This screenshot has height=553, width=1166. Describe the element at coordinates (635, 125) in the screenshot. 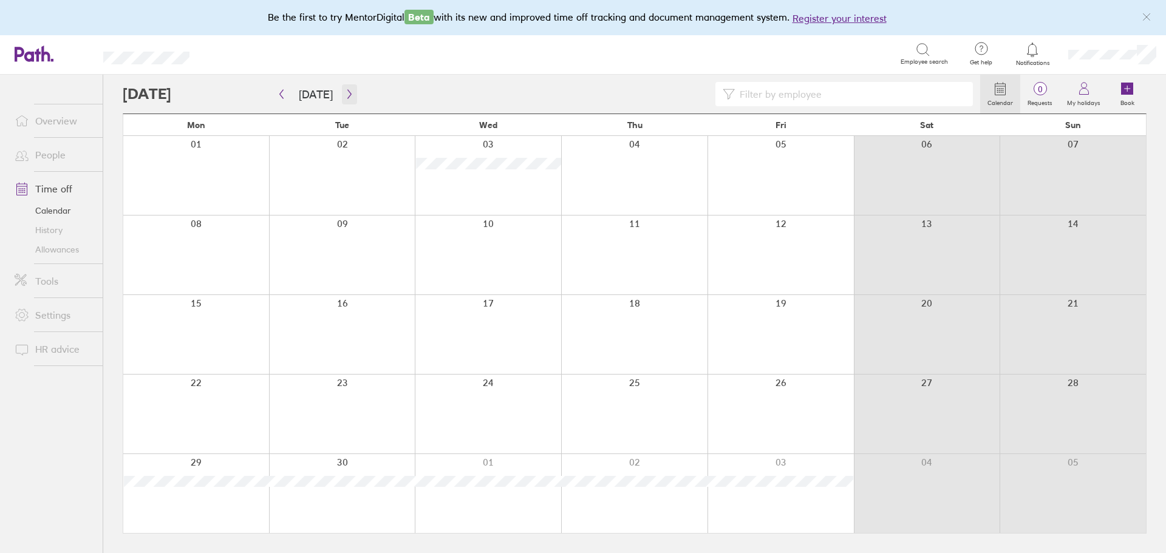

I see `span: Thu` at that location.